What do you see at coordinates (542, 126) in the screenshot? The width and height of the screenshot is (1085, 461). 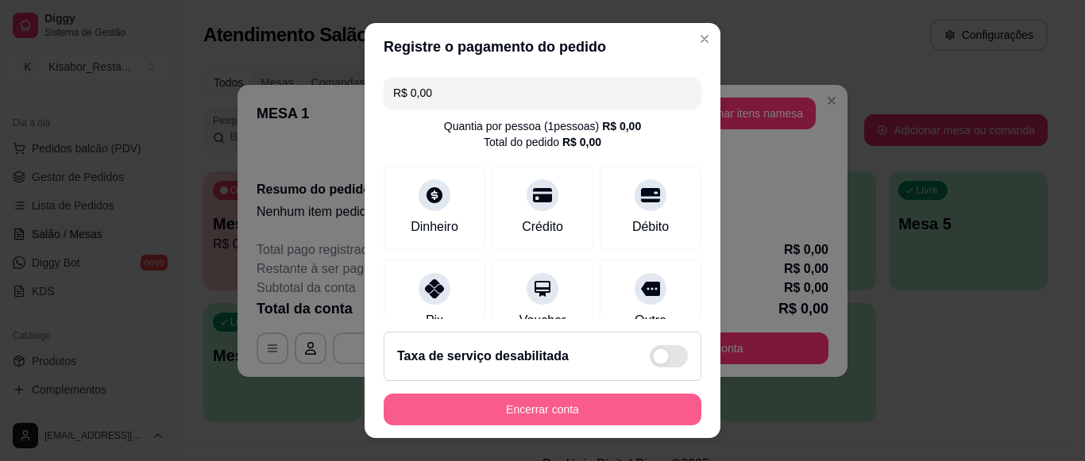 I see `div: Quantia por pessoa ( 1 pessoas)` at bounding box center [542, 126].